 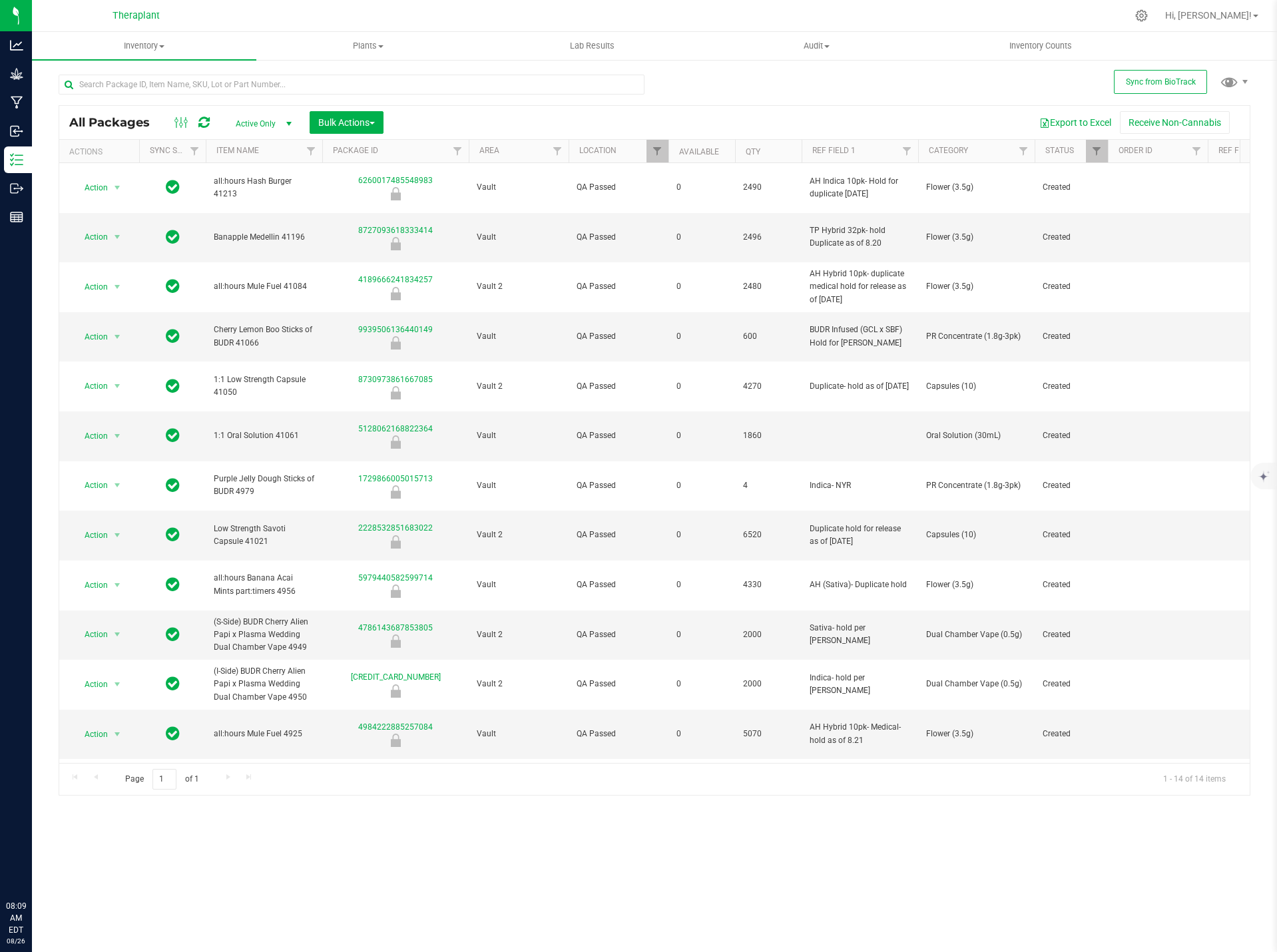 I want to click on a: Plants, so click(x=368, y=46).